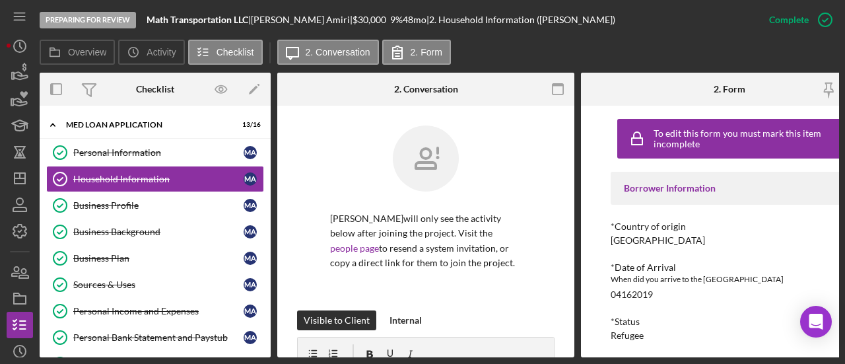  I want to click on label: 2. Conversation, so click(338, 52).